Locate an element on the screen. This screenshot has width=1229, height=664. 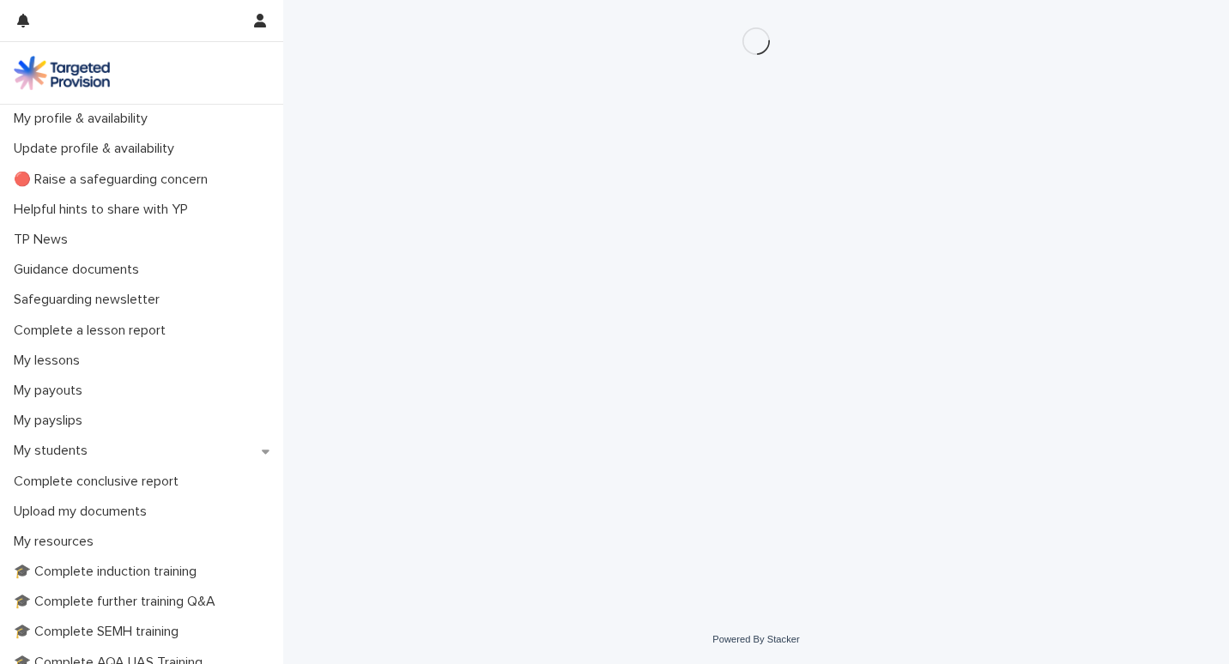
p: 🔴 Raise a safeguarding concern is located at coordinates (114, 179).